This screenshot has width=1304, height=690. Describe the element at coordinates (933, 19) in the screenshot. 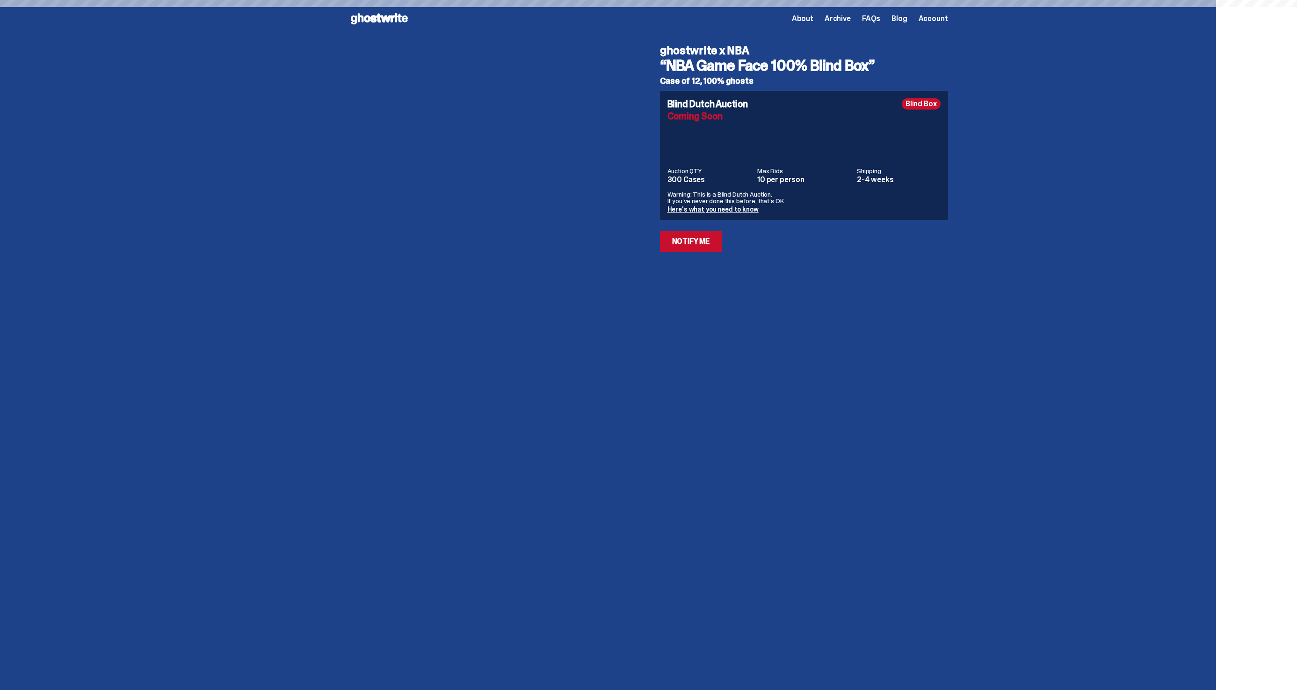

I see `span: Account` at that location.